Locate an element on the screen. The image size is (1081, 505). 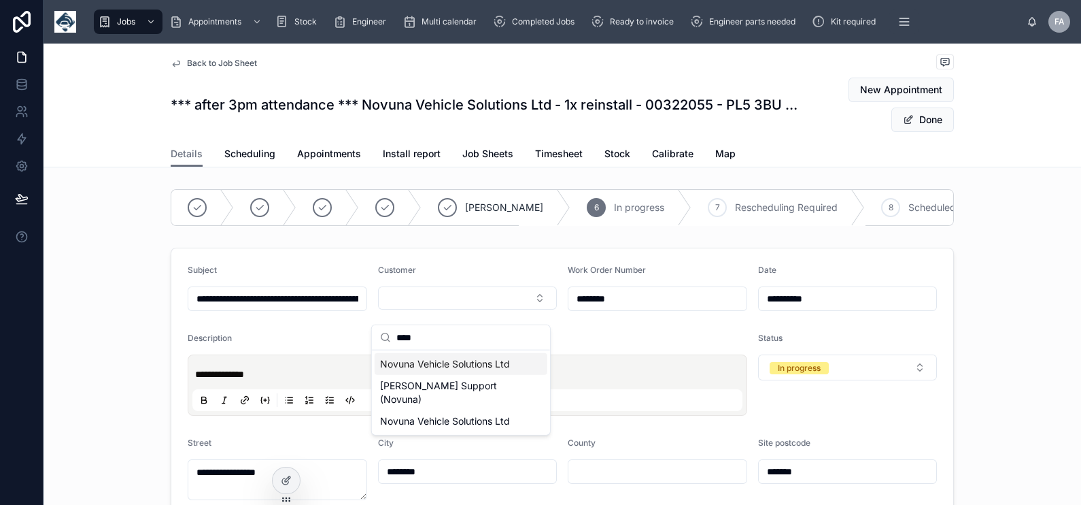
span: Ready to invoice is located at coordinates (642, 22).